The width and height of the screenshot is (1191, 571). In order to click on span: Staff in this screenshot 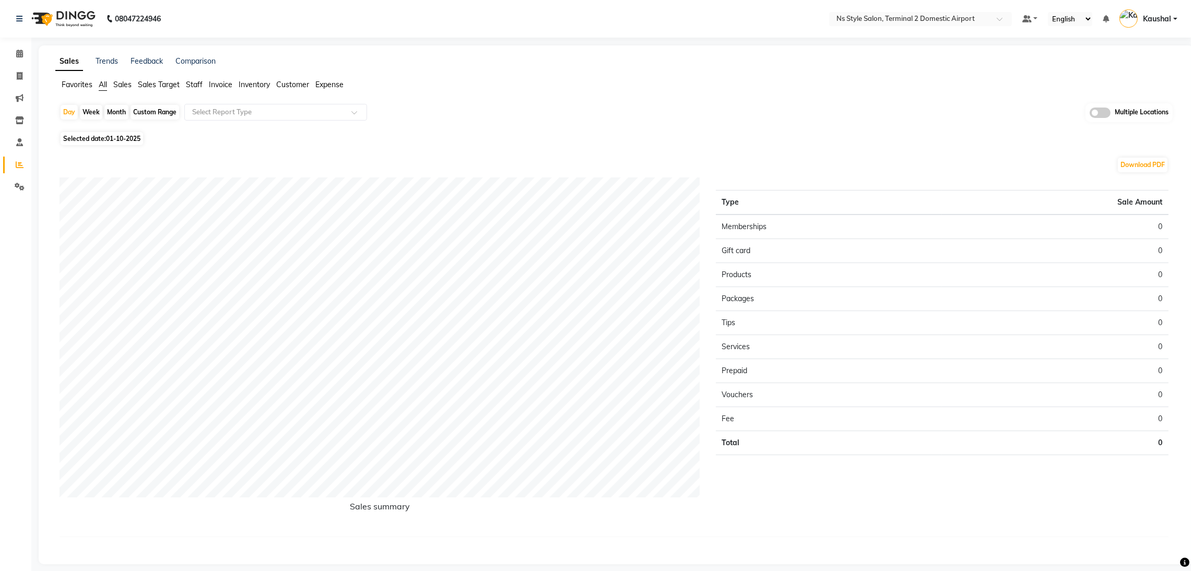, I will do `click(194, 85)`.